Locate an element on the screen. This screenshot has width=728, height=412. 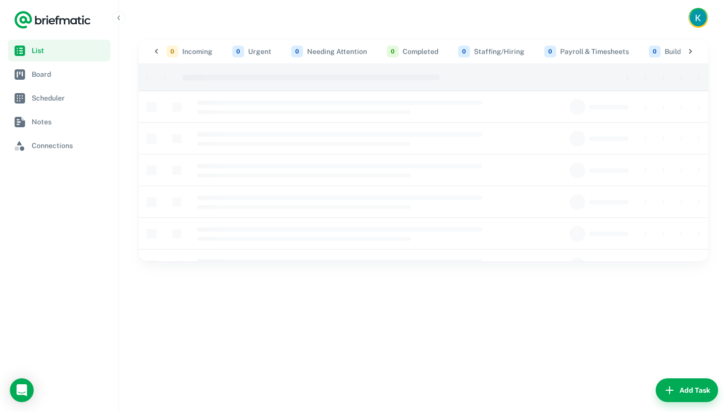
button: Account button is located at coordinates (698, 18).